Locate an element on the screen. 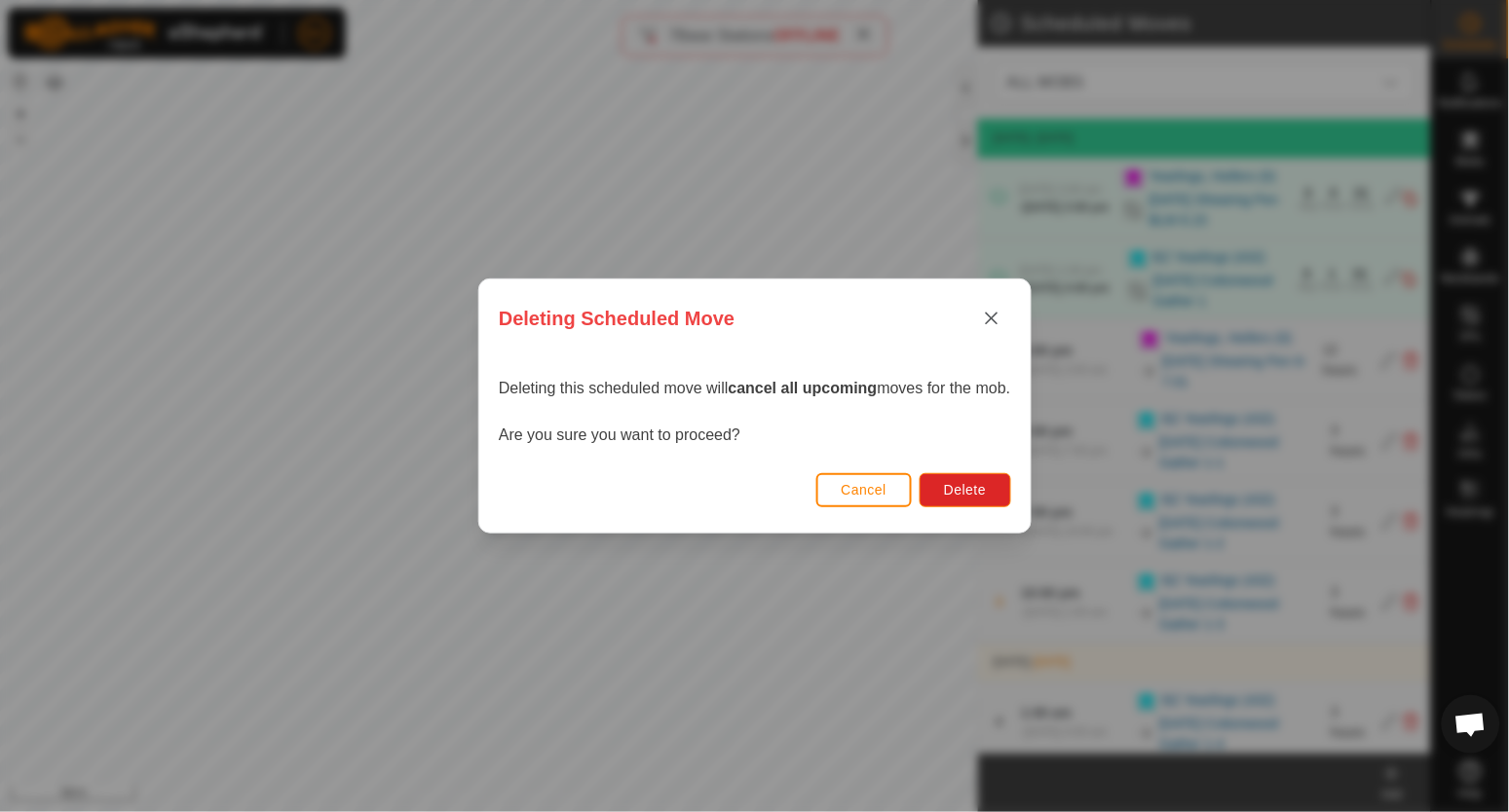 This screenshot has width=1509, height=812. button: Delete is located at coordinates (964, 490).